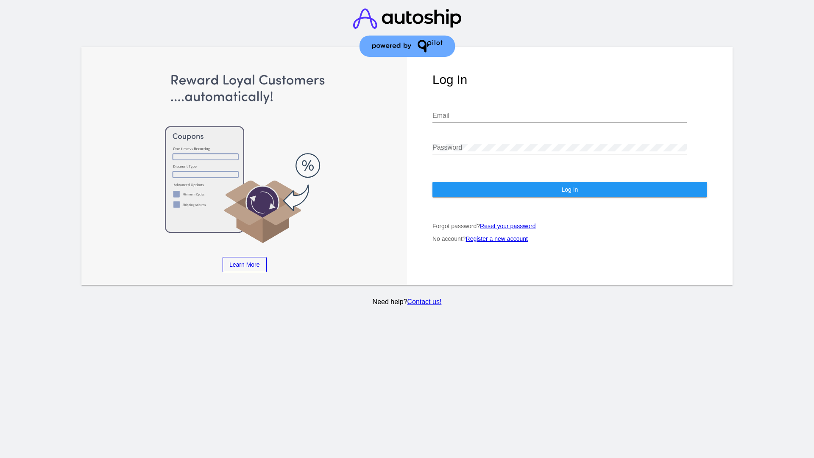 The width and height of the screenshot is (814, 458). What do you see at coordinates (570, 239) in the screenshot?
I see `p: No account?` at bounding box center [570, 239].